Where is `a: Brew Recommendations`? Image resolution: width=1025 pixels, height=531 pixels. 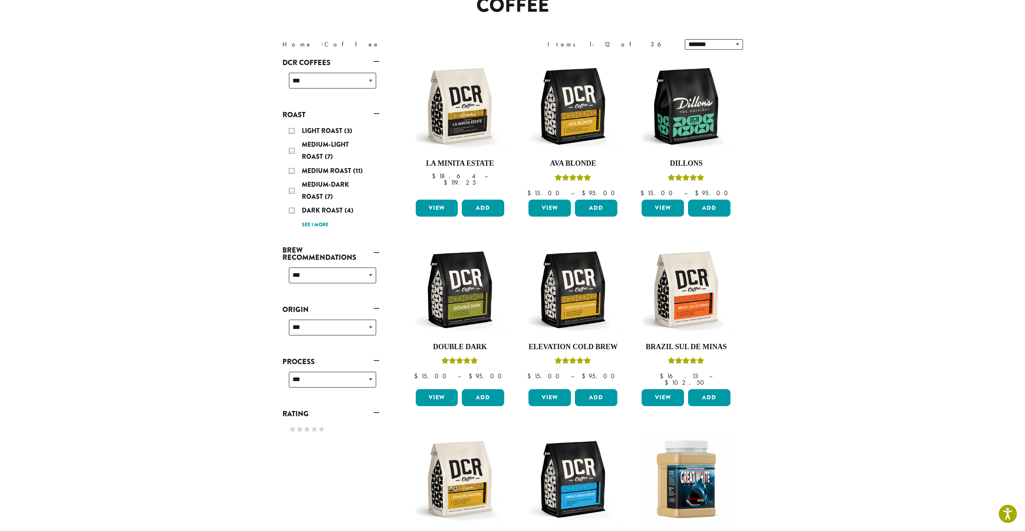 a: Brew Recommendations is located at coordinates (331, 254).